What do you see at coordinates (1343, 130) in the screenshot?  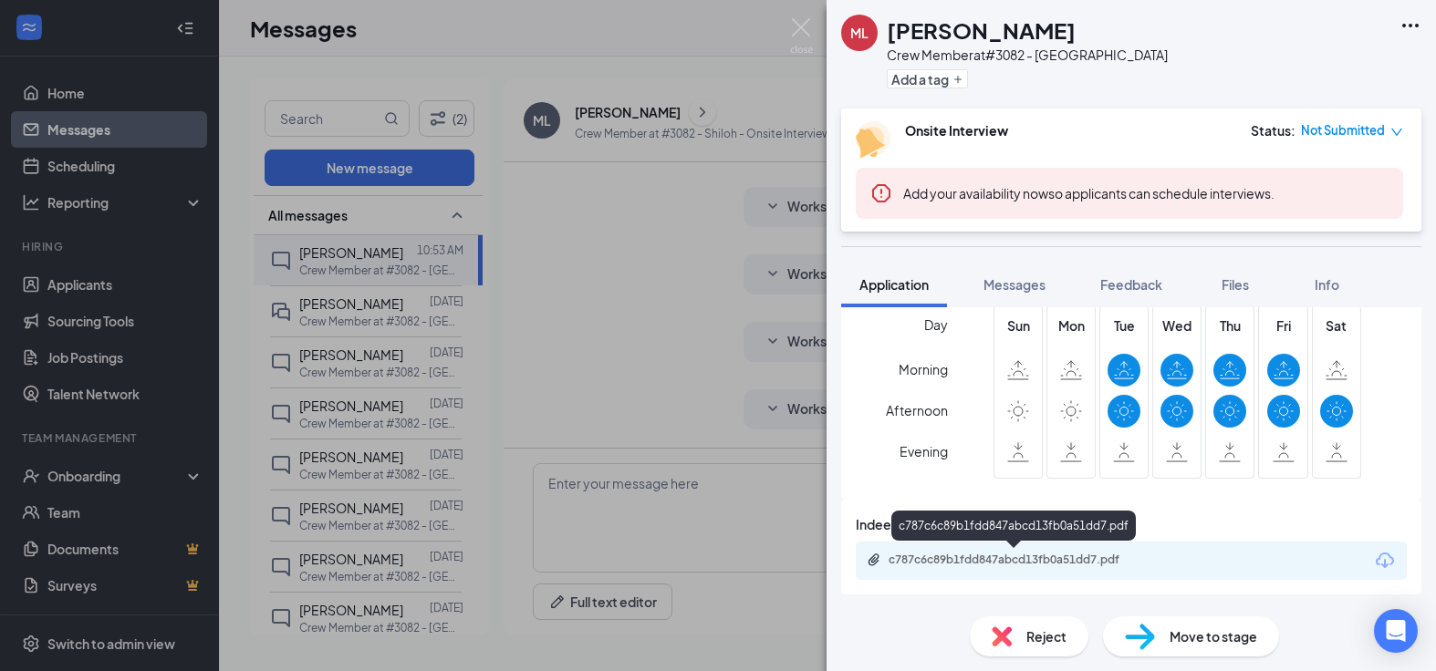 I see `span: Not Submitted` at bounding box center [1343, 130].